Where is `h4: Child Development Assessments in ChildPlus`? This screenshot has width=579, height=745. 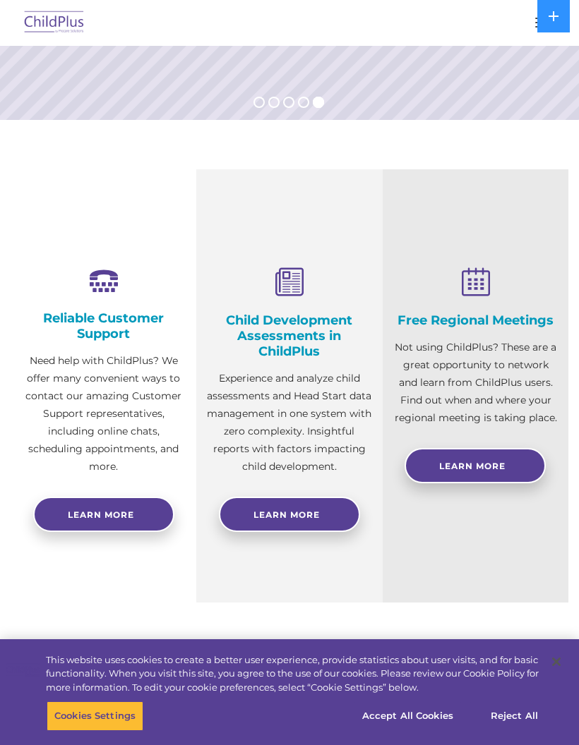
h4: Child Development Assessments in ChildPlus is located at coordinates (289, 336).